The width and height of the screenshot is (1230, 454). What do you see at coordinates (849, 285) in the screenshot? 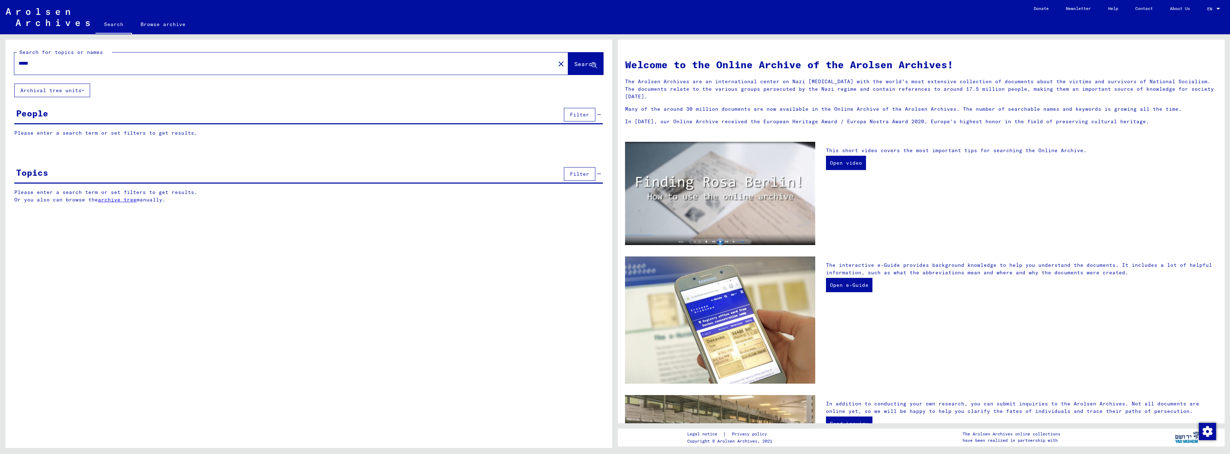
I see `a: Open e-Guide` at bounding box center [849, 285].